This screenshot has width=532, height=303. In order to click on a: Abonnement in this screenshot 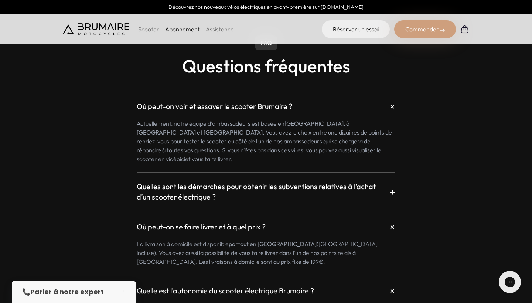, I will do `click(183, 29)`.